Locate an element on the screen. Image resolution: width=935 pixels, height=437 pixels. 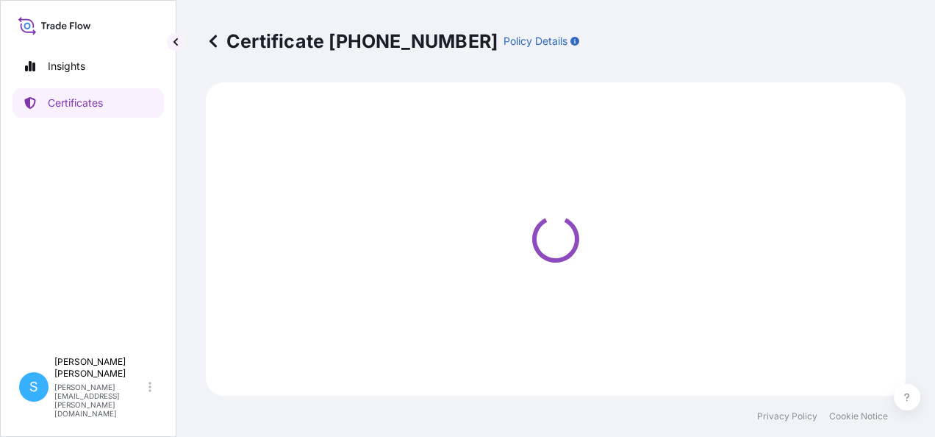
p: Insights is located at coordinates (66, 66).